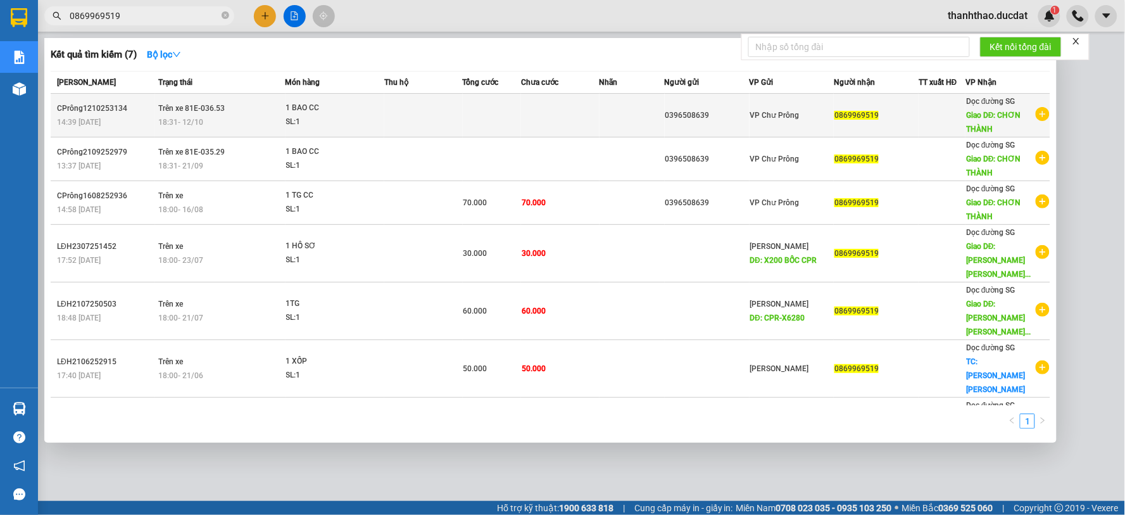  I want to click on div: CPrông1608252936, so click(106, 196).